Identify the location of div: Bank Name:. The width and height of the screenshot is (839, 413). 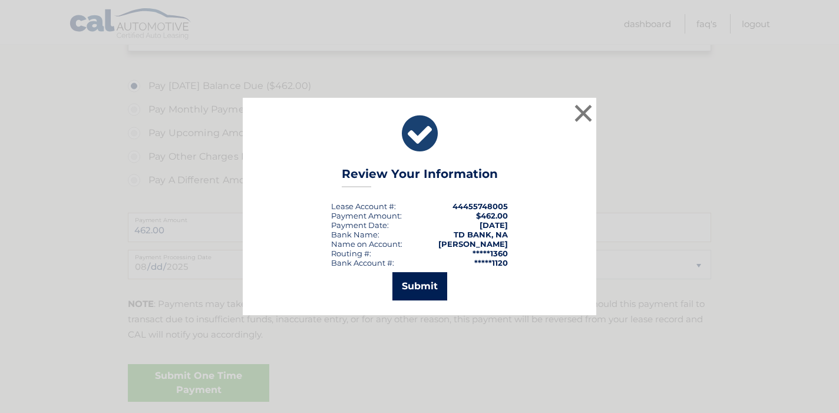
(355, 234).